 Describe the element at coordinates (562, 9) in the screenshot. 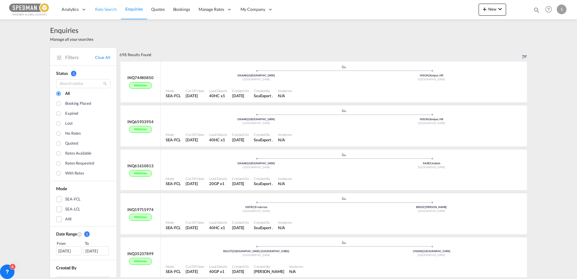

I see `div: S` at that location.